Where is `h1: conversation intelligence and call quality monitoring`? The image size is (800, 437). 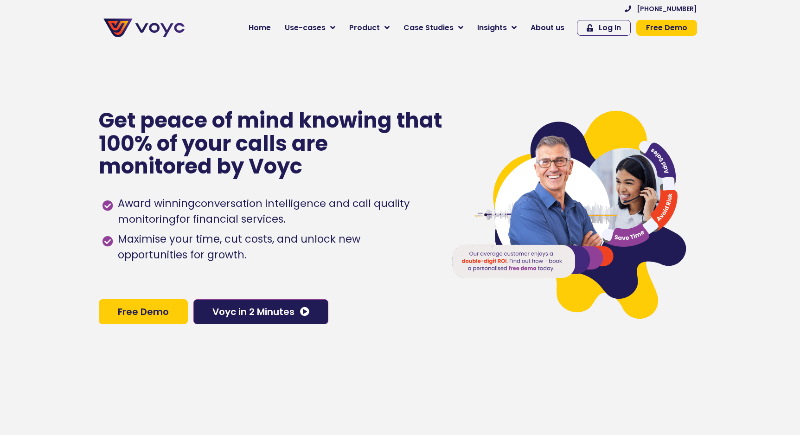 h1: conversation intelligence and call quality monitoring is located at coordinates (263, 211).